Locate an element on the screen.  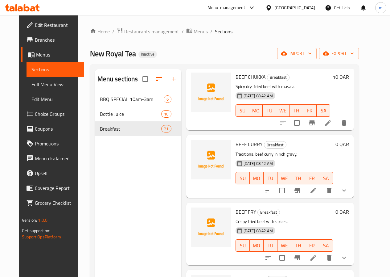
span: Coupons is located at coordinates (57, 129).